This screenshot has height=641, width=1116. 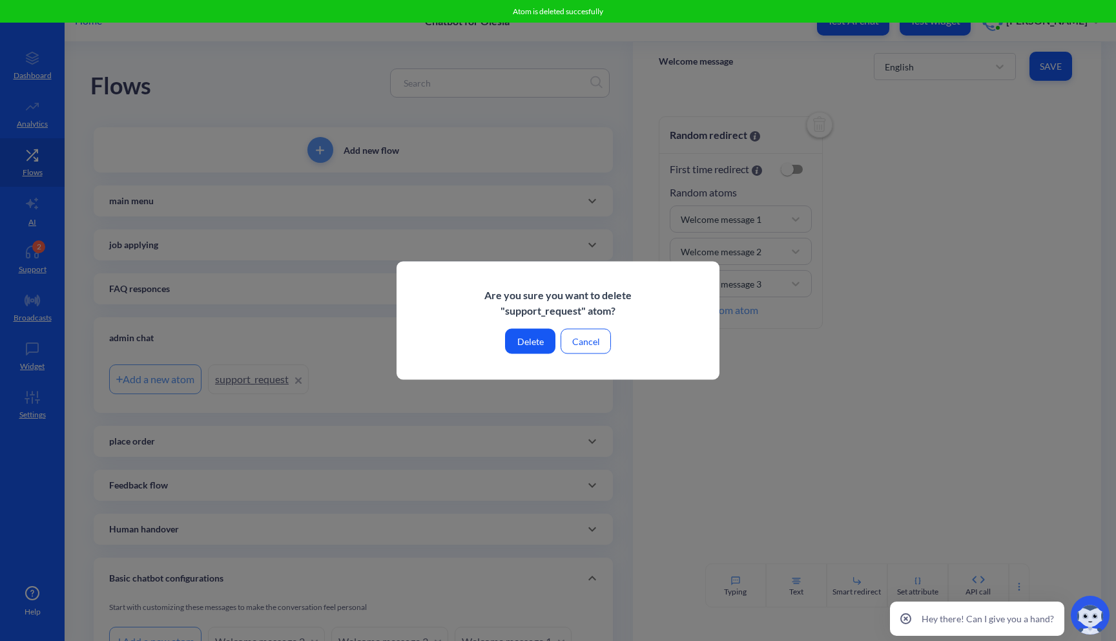 I want to click on p: Hey there! Can I give you a hand?, so click(x=988, y=618).